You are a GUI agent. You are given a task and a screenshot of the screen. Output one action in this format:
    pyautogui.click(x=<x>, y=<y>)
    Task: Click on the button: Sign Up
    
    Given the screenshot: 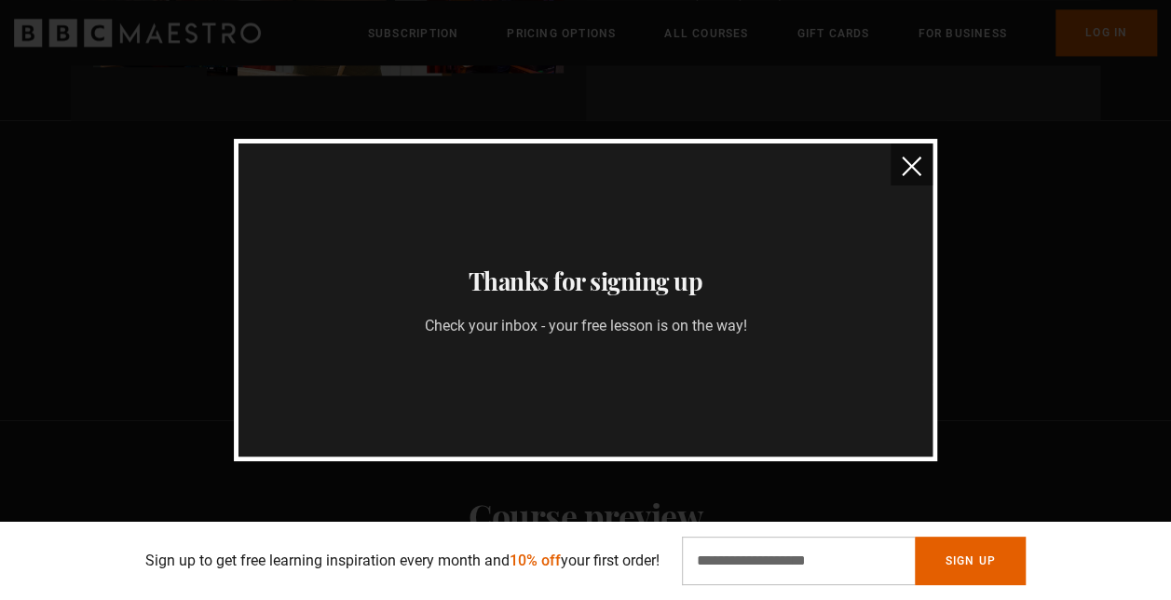 What is the action you would take?
    pyautogui.click(x=970, y=561)
    